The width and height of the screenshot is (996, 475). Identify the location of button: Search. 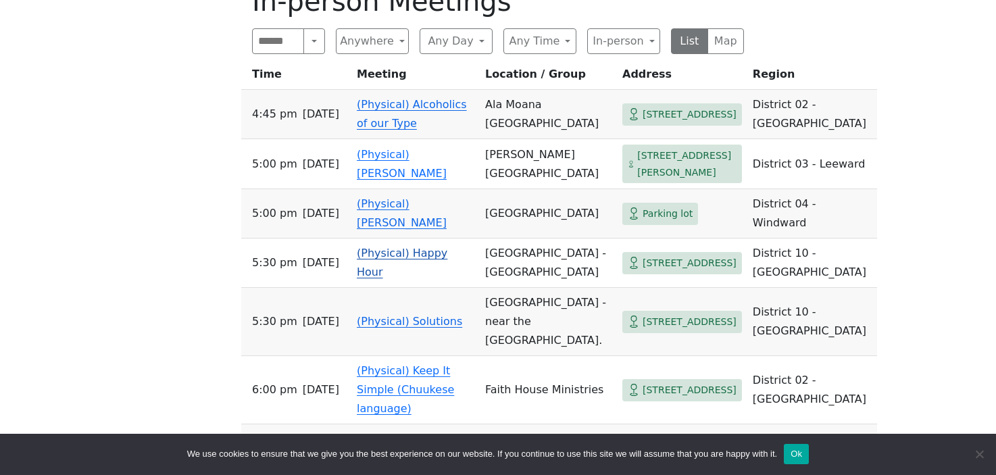
(314, 41).